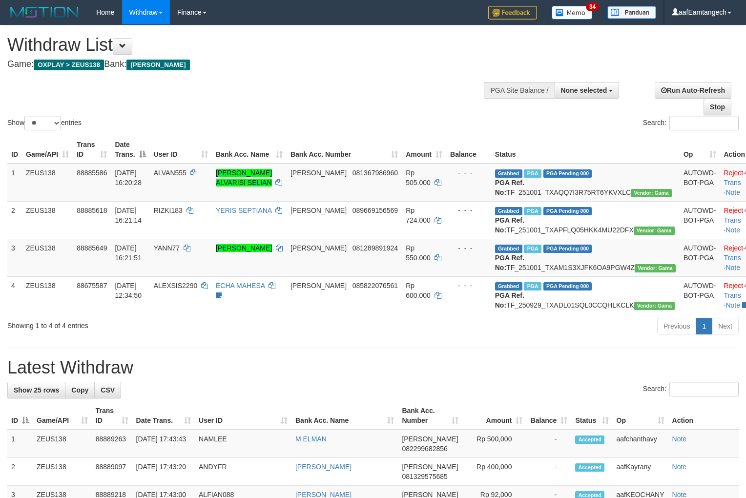 This screenshot has height=498, width=746. I want to click on span: Rp 724.000, so click(418, 215).